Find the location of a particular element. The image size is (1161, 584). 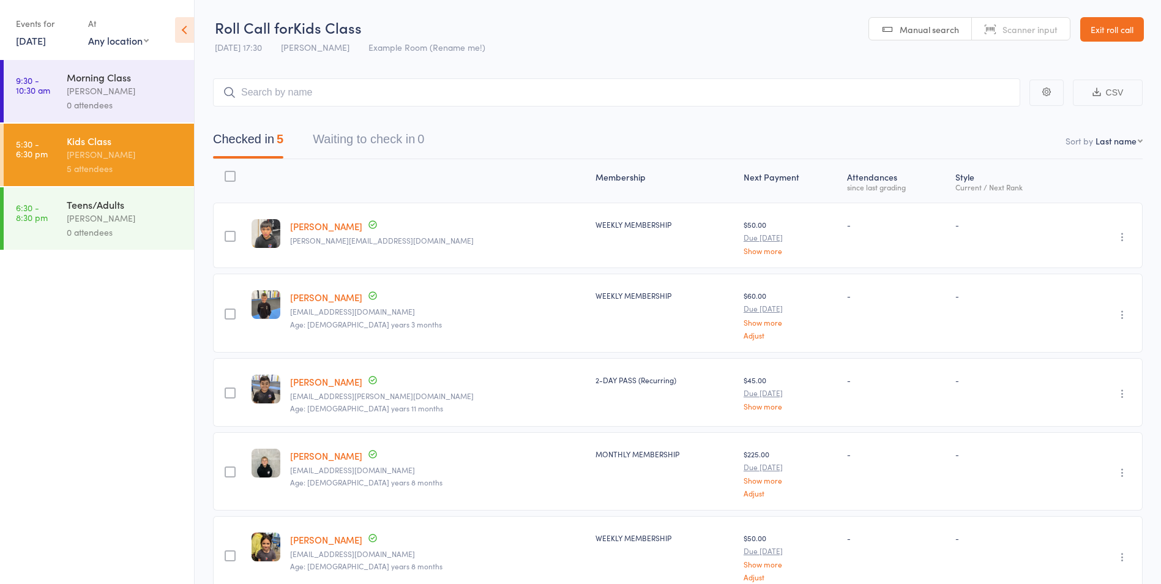

small: Samibrahim430@gmail.com is located at coordinates (438, 470).